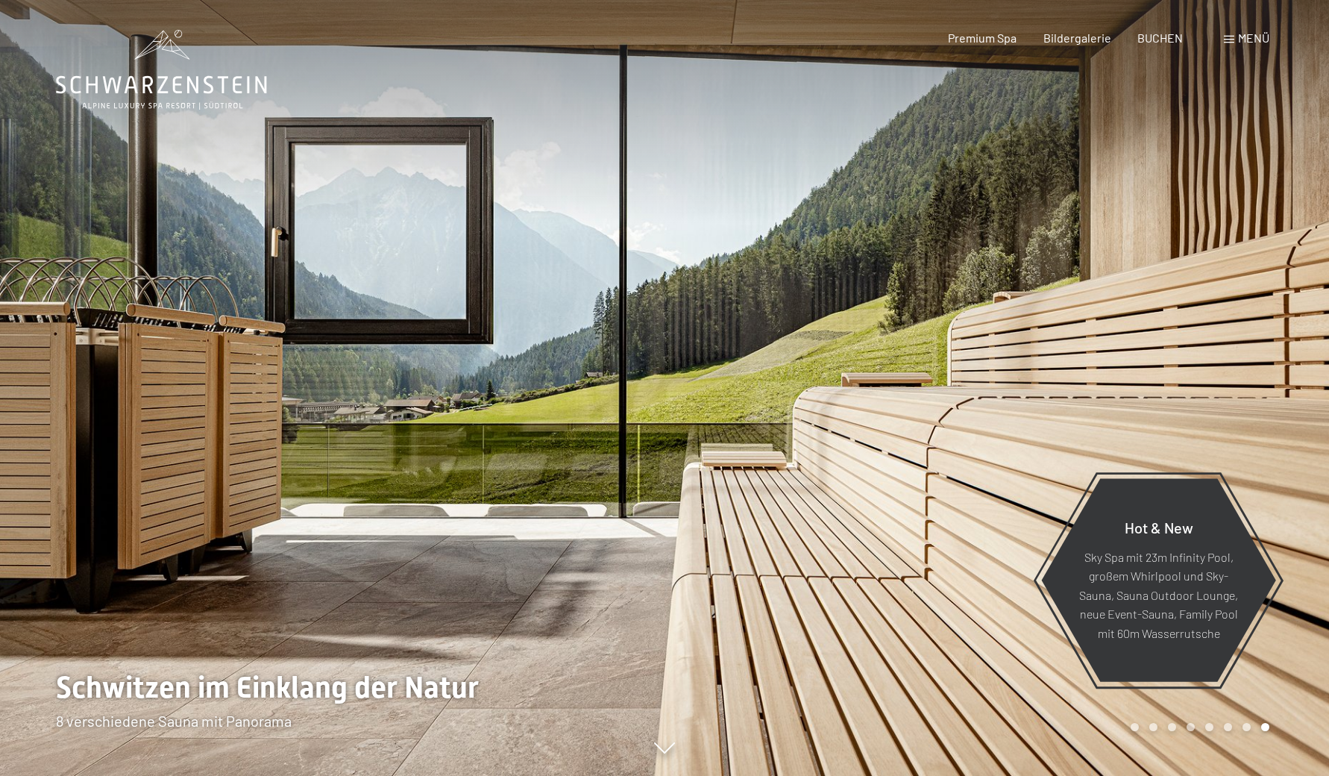 This screenshot has height=776, width=1329. I want to click on span: BUCHEN, so click(1160, 37).